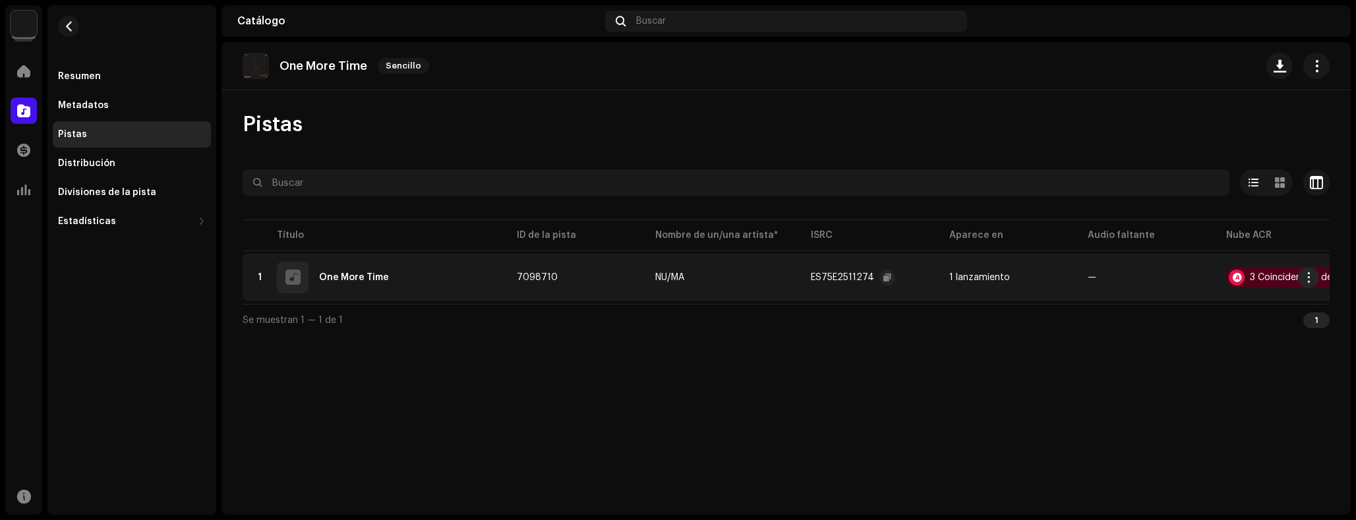 The width and height of the screenshot is (1356, 520). What do you see at coordinates (132, 221) in the screenshot?
I see `re-m-nav-dropdown: Estadísticas` at bounding box center [132, 221].